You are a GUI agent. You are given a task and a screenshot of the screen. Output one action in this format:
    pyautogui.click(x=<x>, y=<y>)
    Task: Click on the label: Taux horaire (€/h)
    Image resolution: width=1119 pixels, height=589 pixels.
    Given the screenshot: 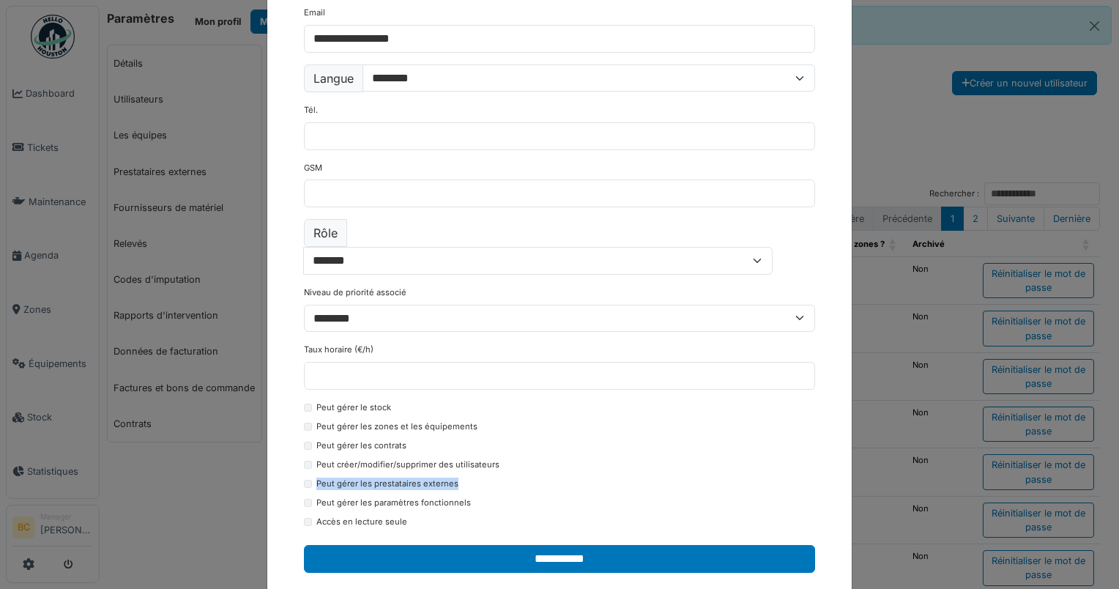 What is the action you would take?
    pyautogui.click(x=338, y=349)
    